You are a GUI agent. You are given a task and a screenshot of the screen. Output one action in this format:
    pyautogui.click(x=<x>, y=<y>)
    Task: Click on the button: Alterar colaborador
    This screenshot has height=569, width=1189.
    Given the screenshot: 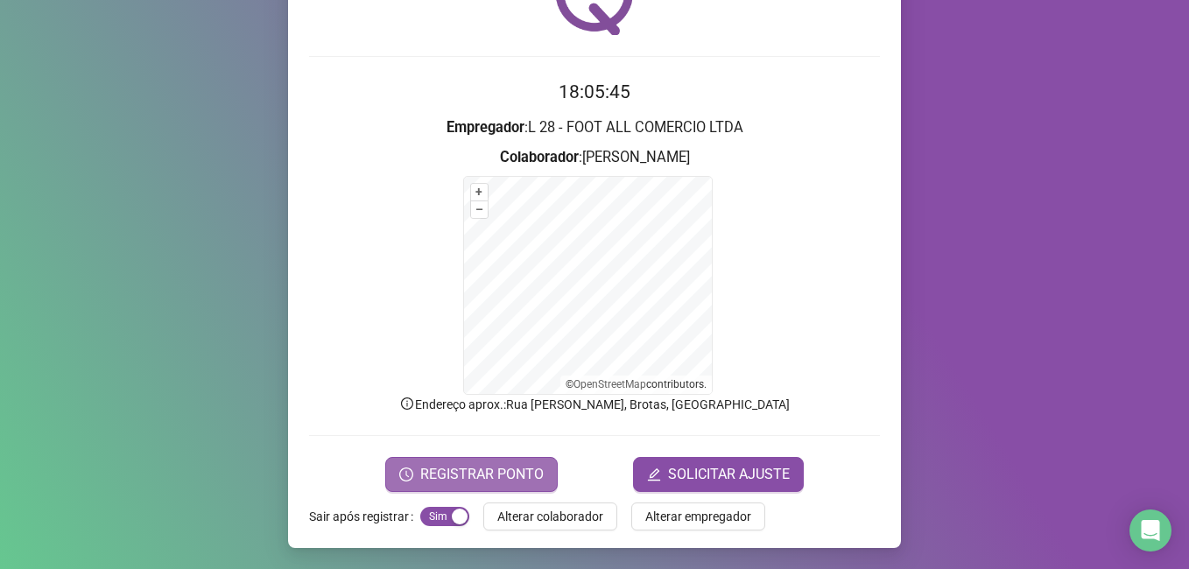 What is the action you would take?
    pyautogui.click(x=550, y=516)
    